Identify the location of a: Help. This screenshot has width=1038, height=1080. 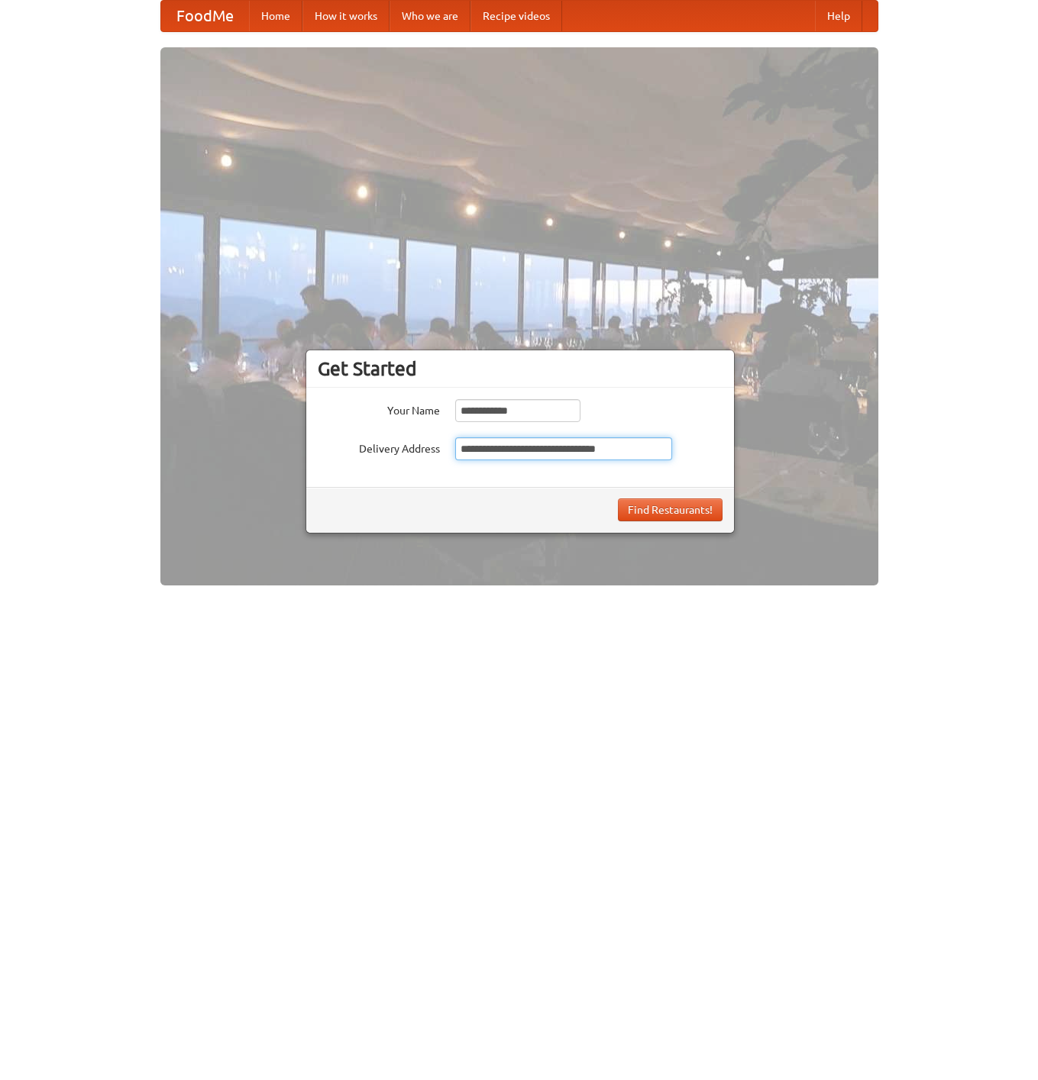
(838, 16).